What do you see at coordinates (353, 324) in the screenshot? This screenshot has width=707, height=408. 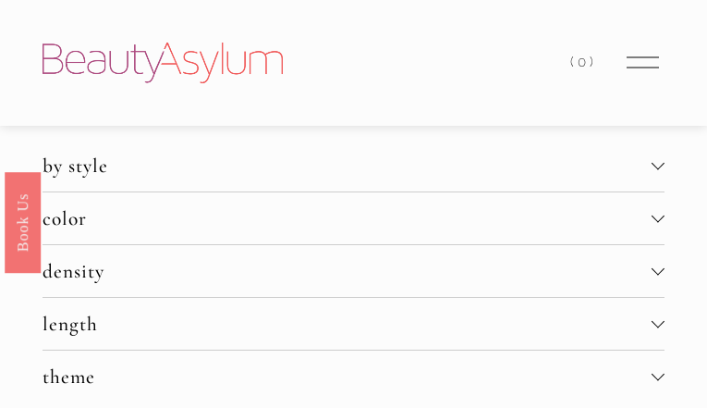 I see `button: length` at bounding box center [353, 324].